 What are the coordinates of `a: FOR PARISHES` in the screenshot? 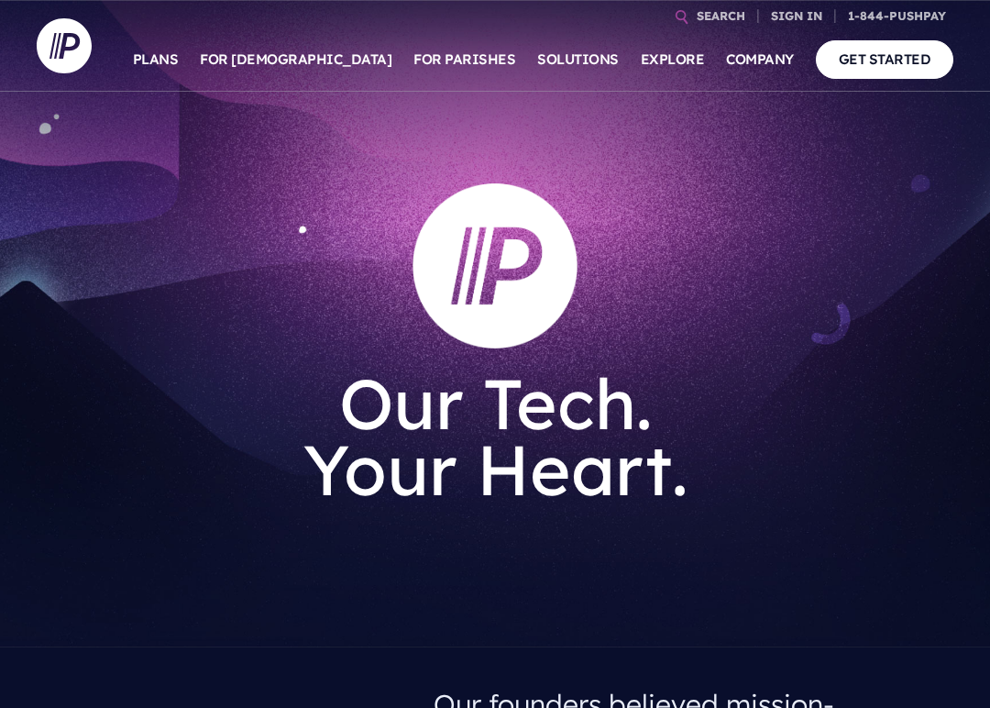 It's located at (464, 60).